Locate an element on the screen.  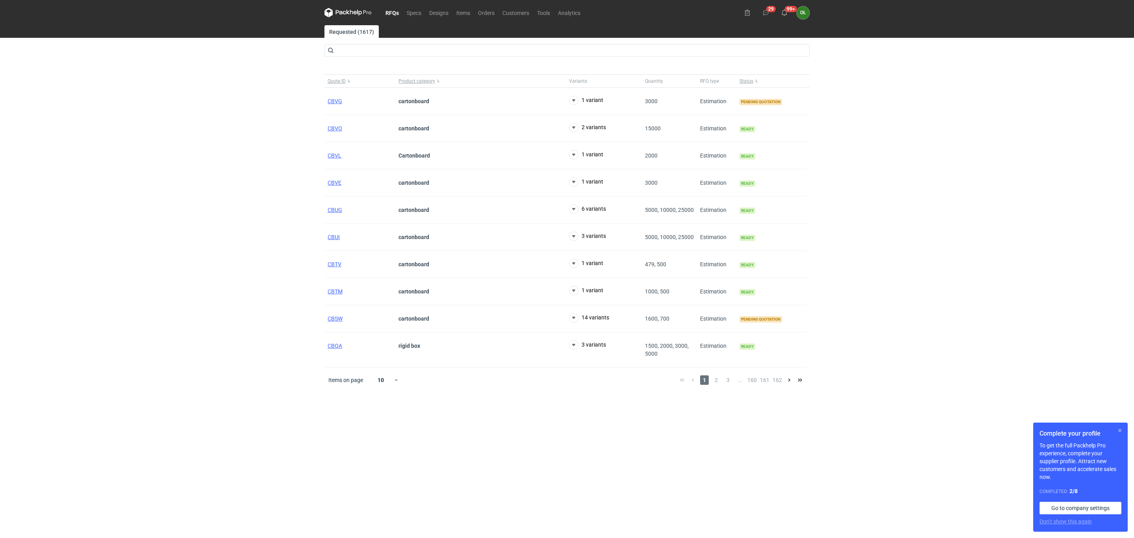
span: 3 is located at coordinates (728, 380).